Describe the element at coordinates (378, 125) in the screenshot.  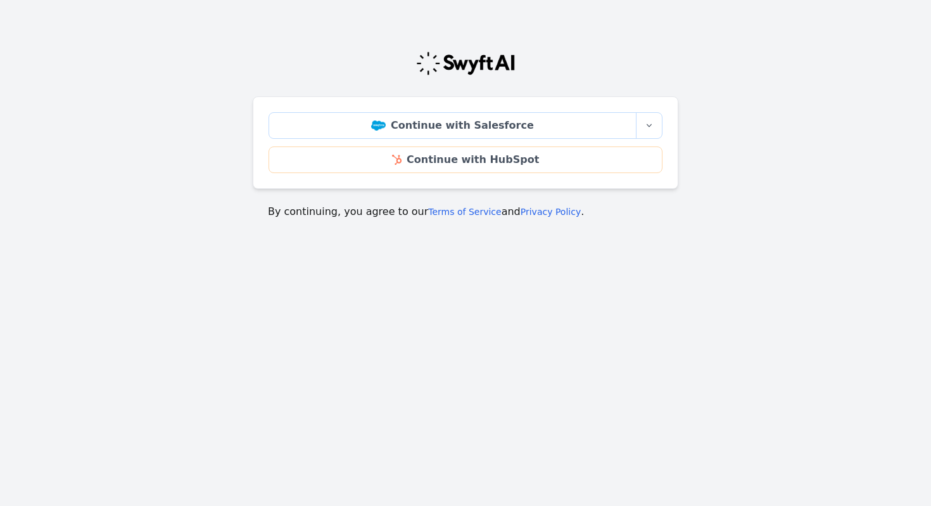
I see `img: Salesforce` at that location.